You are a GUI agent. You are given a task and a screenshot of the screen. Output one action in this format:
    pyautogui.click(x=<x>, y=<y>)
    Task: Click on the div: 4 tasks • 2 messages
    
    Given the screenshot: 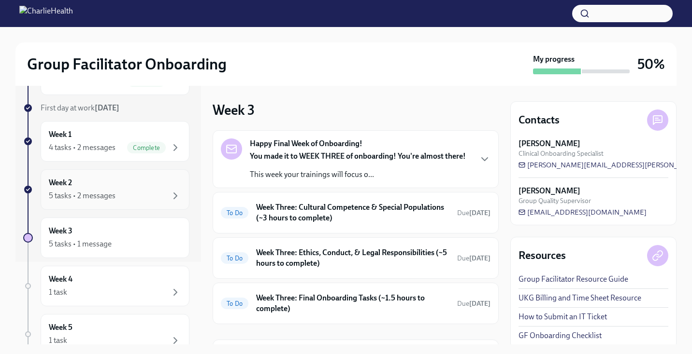 What is the action you would take?
    pyautogui.click(x=82, y=148)
    